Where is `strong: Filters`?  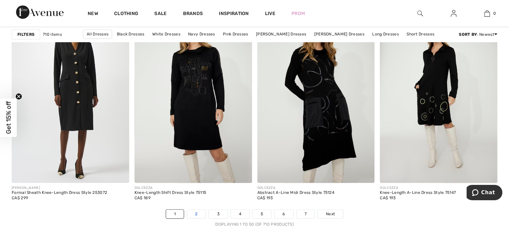
strong: Filters is located at coordinates (26, 34).